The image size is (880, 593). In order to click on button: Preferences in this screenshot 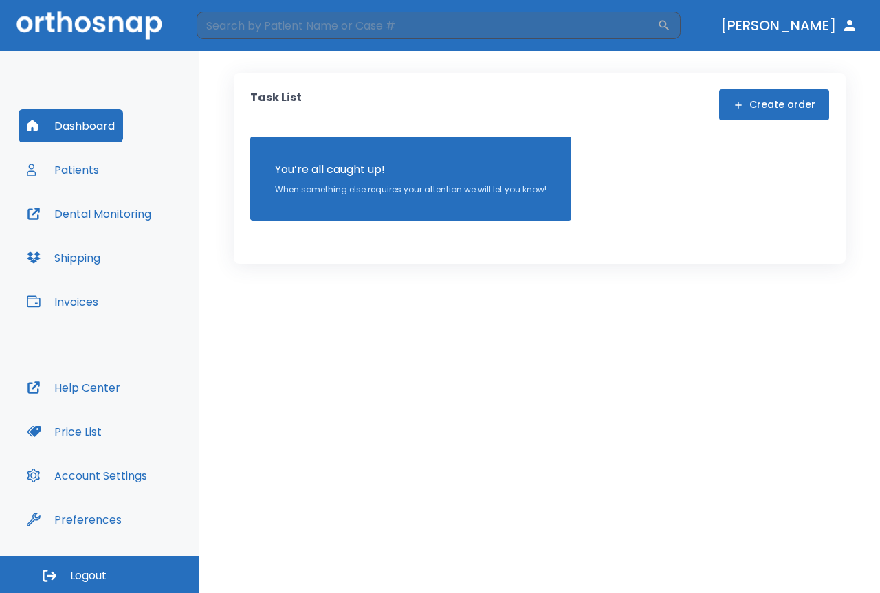, I will do `click(74, 520)`.